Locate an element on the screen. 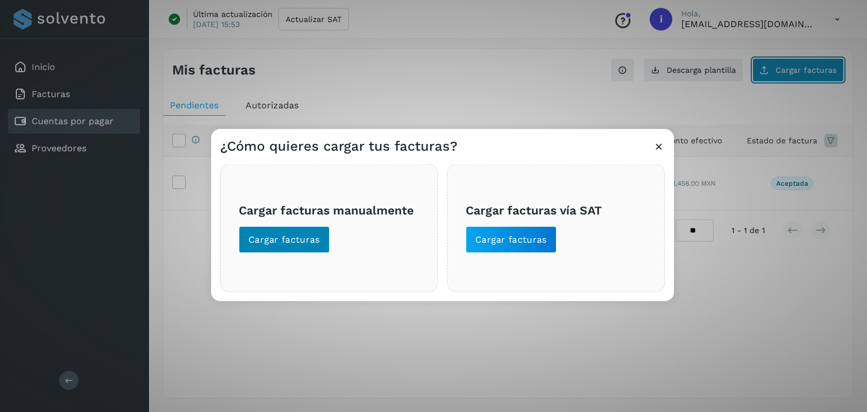  h3: Cargar facturas vía SAT is located at coordinates (556, 209).